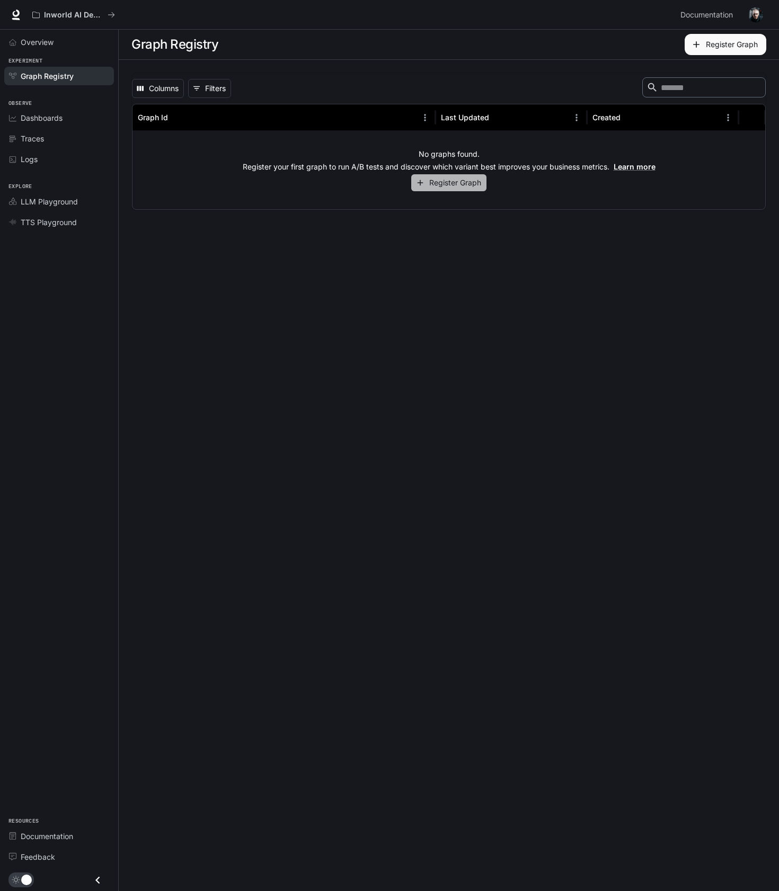 This screenshot has width=779, height=891. Describe the element at coordinates (449, 167) in the screenshot. I see `p: Register your first graph to run A/B tests and discover which variant best improves your business...` at that location.